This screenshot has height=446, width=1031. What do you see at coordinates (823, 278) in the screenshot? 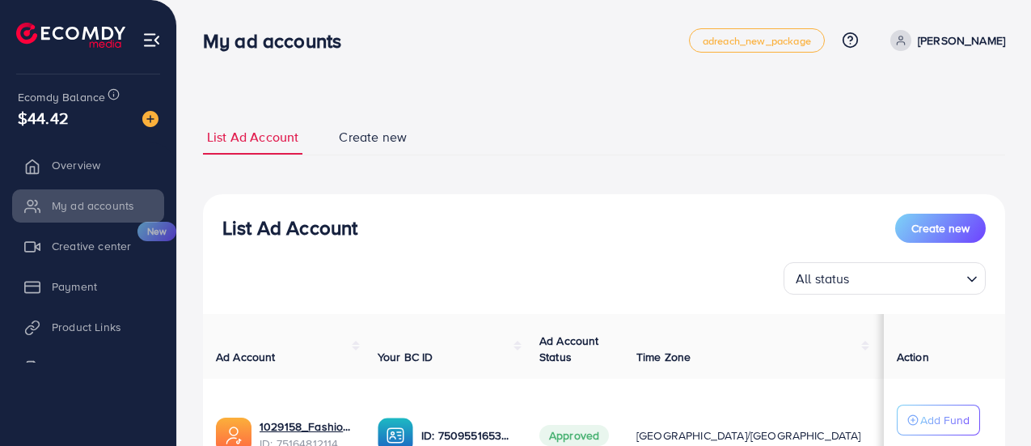
I see `span: All status` at bounding box center [823, 278].